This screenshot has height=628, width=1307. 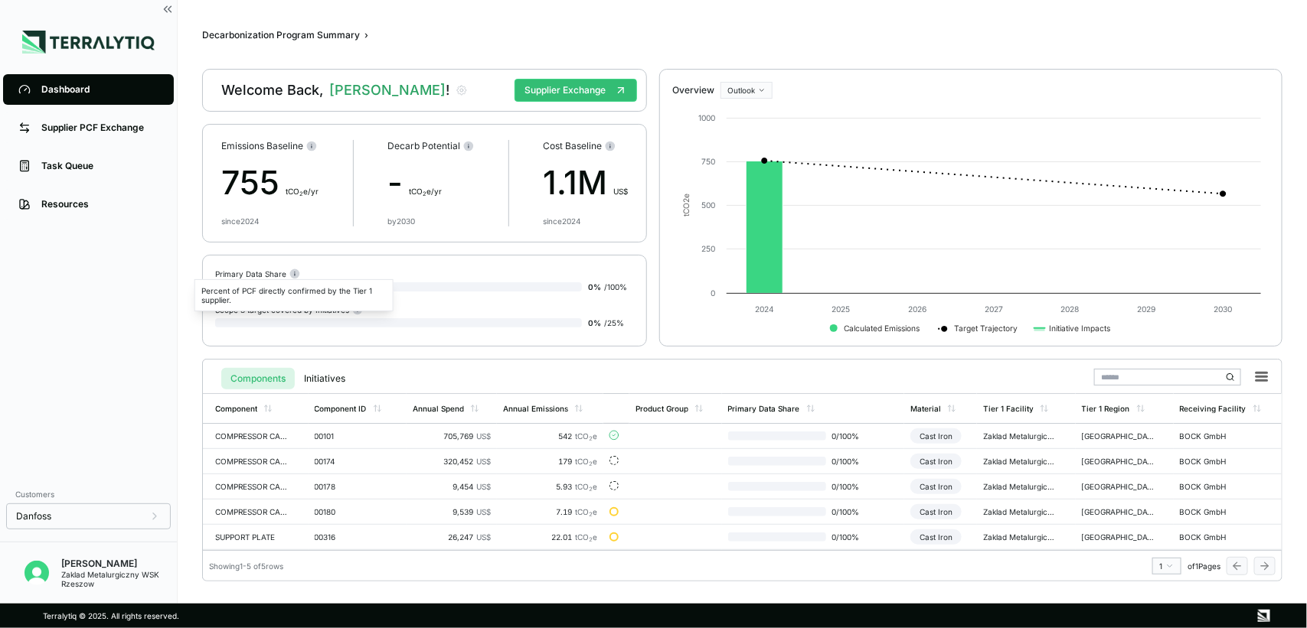 I want to click on div: COMPRESSOR CASTING,RAW, so click(x=252, y=512).